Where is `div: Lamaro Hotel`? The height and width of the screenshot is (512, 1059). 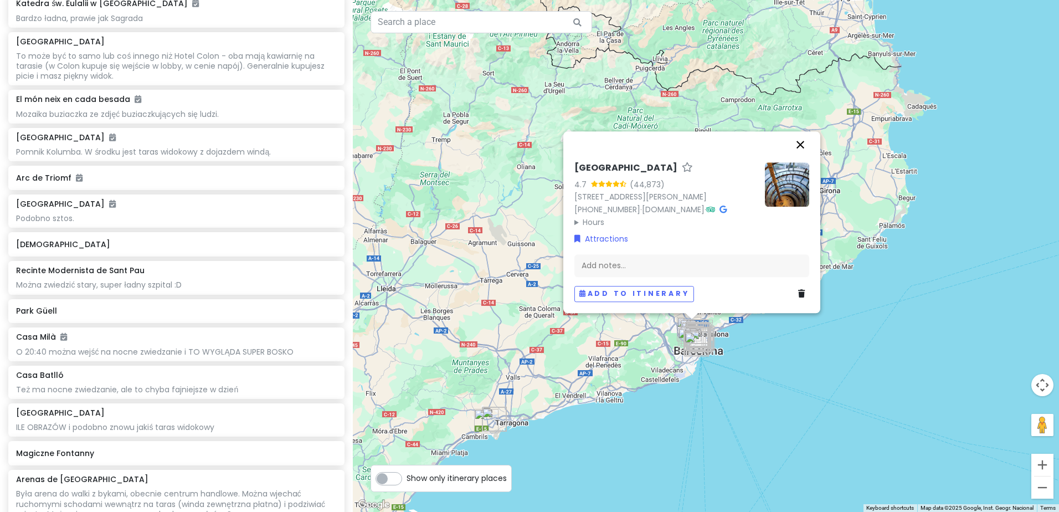
div: Lamaro Hotel is located at coordinates (701, 339).